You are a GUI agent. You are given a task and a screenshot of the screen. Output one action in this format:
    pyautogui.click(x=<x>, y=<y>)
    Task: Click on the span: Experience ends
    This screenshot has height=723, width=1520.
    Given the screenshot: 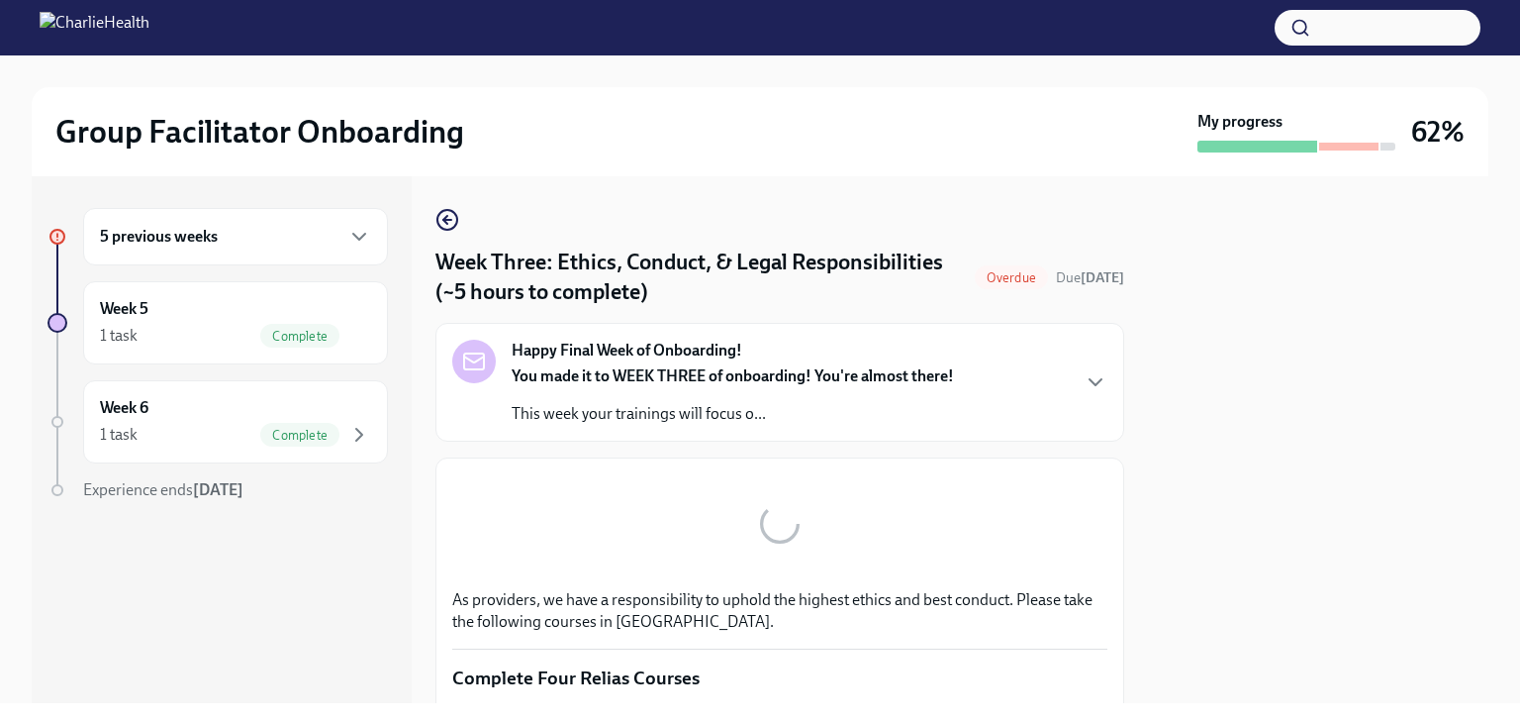 What is the action you would take?
    pyautogui.click(x=163, y=489)
    